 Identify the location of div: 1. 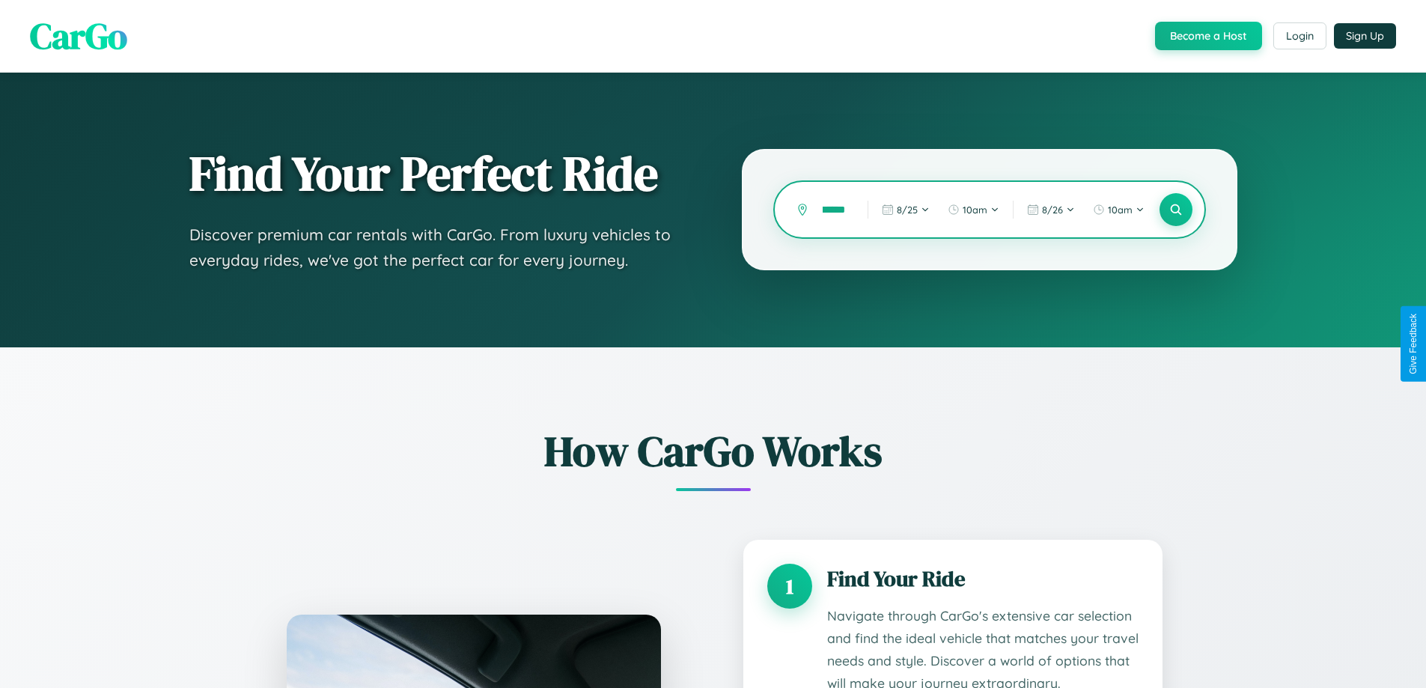
(790, 586).